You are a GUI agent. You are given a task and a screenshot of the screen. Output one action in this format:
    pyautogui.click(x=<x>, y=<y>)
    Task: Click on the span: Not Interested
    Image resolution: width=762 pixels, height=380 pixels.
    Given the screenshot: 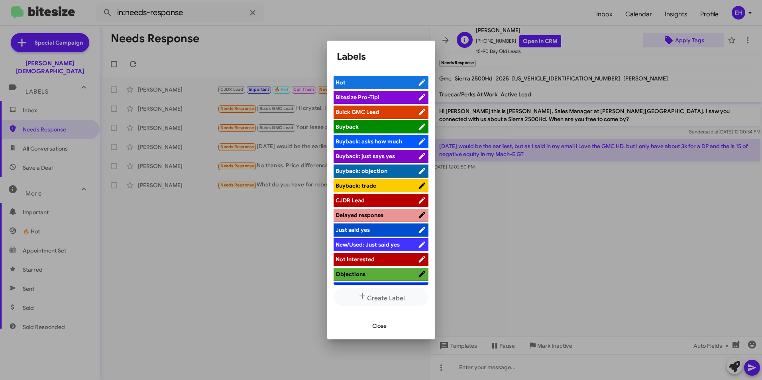 What is the action you would take?
    pyautogui.click(x=355, y=259)
    